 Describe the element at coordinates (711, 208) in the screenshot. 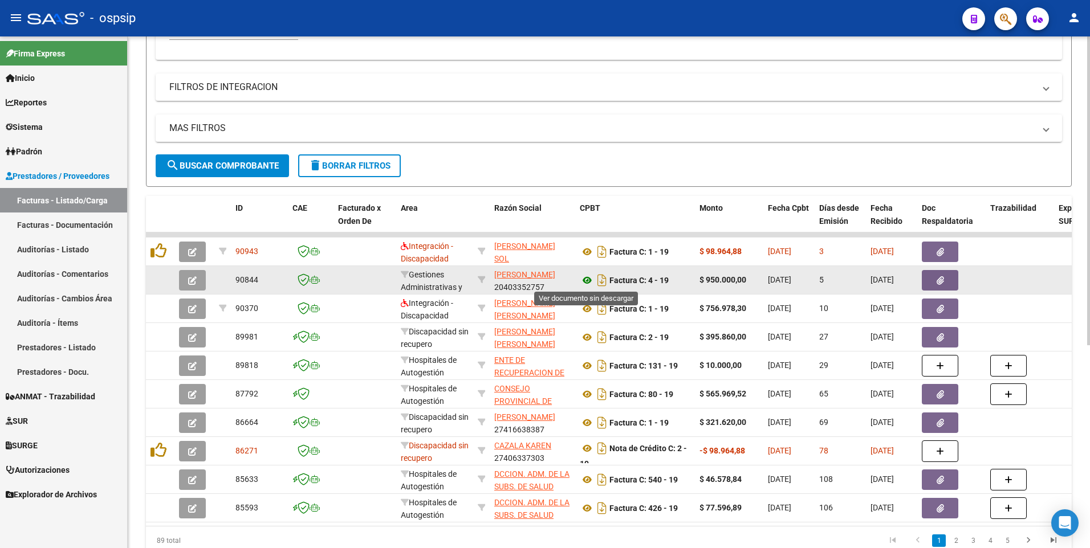

I see `span: Monto` at that location.